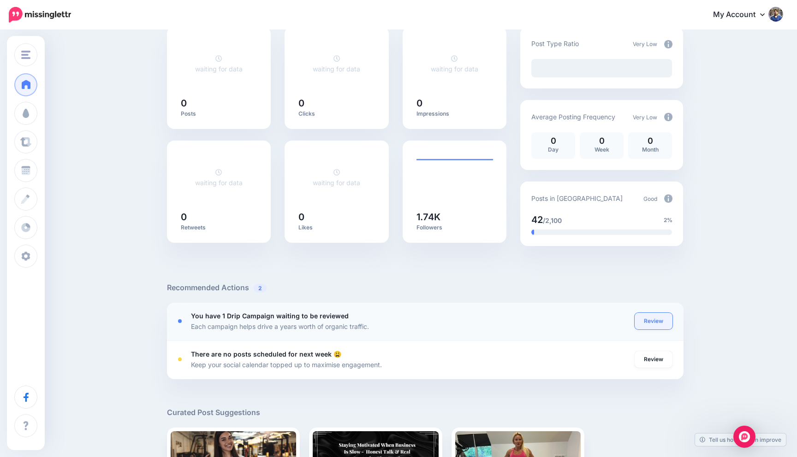  I want to click on span: 2%, so click(667, 220).